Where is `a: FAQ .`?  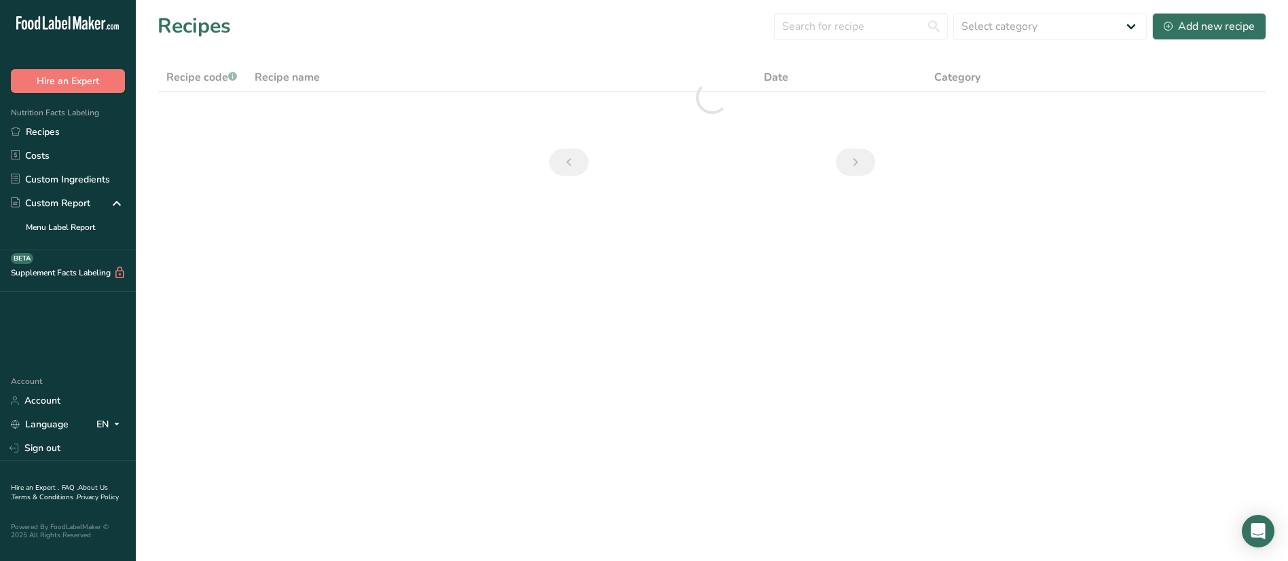
a: FAQ . is located at coordinates (70, 488).